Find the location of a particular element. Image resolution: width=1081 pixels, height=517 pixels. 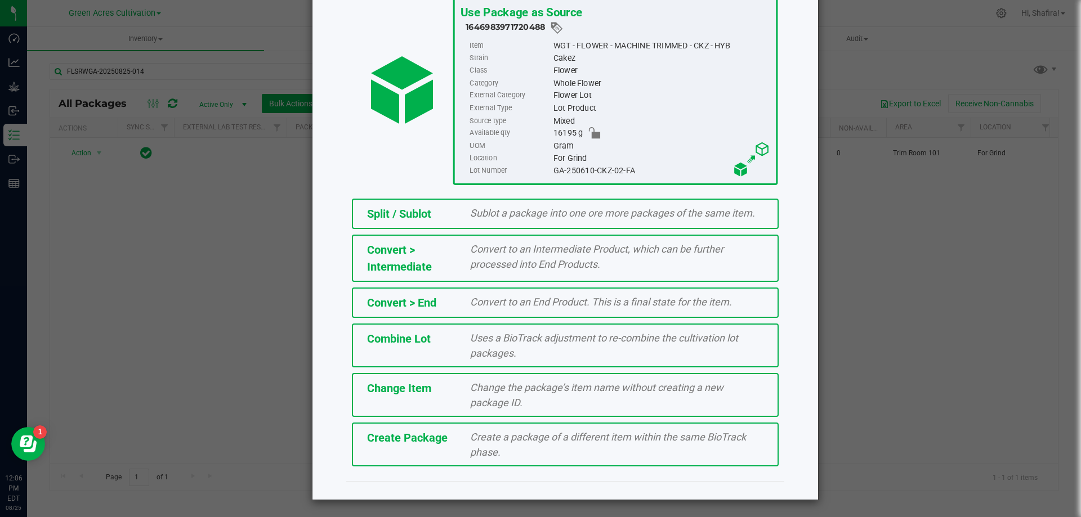

div: For Grind is located at coordinates (661, 158).